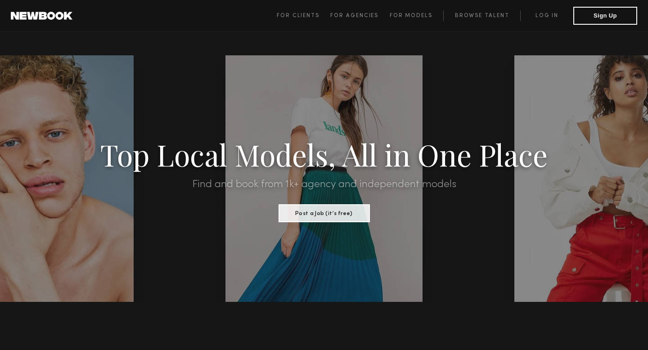 The width and height of the screenshot is (648, 350). I want to click on span: For Clients, so click(298, 16).